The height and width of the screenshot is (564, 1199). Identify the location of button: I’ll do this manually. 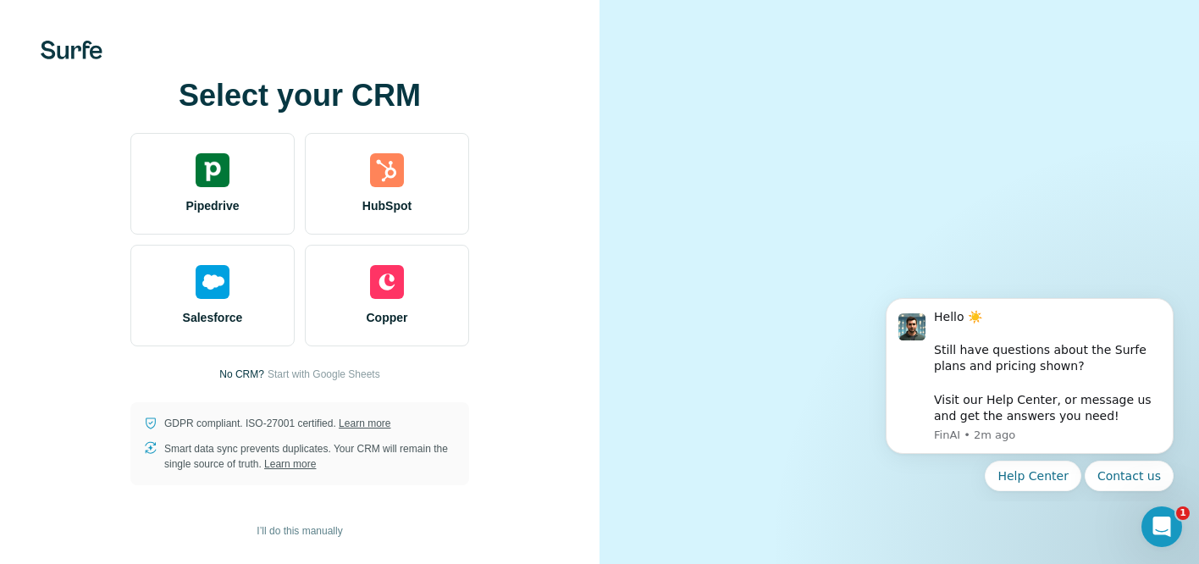
(299, 531).